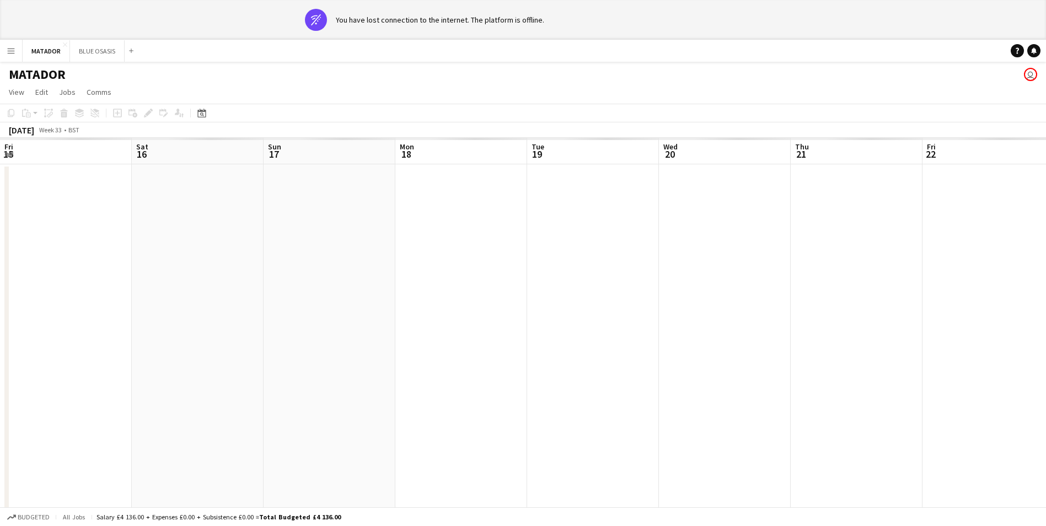 This screenshot has width=1046, height=526. I want to click on span: Sun, so click(275, 147).